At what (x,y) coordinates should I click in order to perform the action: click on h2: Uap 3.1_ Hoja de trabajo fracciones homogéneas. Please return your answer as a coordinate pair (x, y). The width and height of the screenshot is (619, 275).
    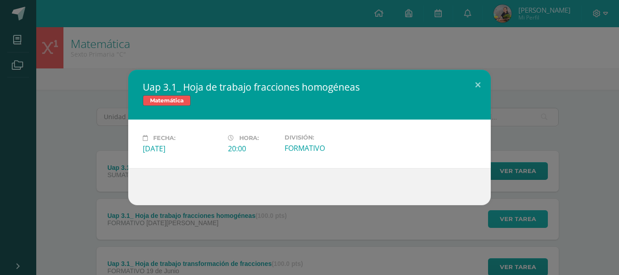
    Looking at the image, I should click on (310, 87).